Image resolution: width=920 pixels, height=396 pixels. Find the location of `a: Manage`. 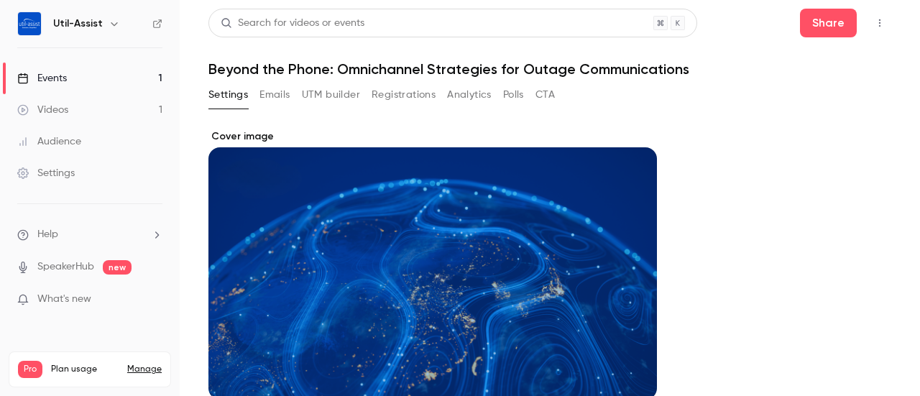

a: Manage is located at coordinates (145, 370).